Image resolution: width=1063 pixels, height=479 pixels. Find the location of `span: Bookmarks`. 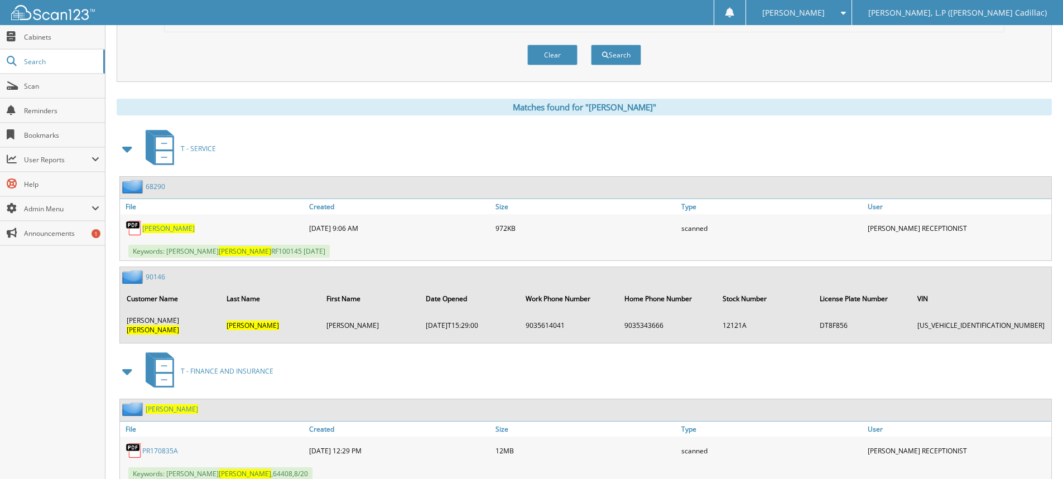

span: Bookmarks is located at coordinates (61, 135).